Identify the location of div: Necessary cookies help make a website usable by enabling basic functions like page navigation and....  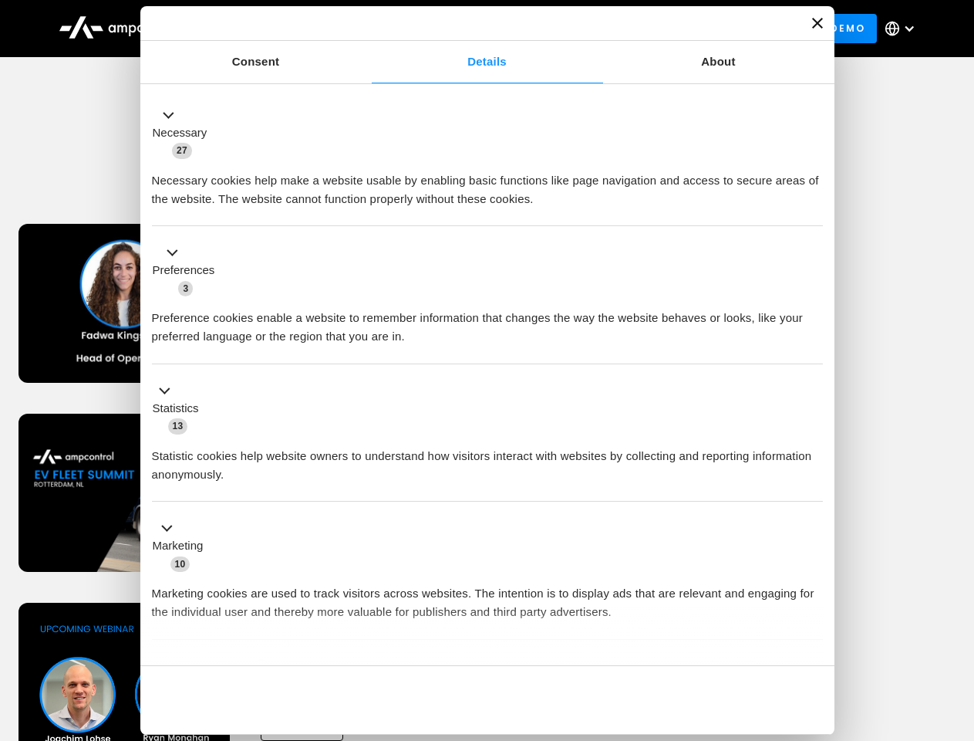
(488, 184).